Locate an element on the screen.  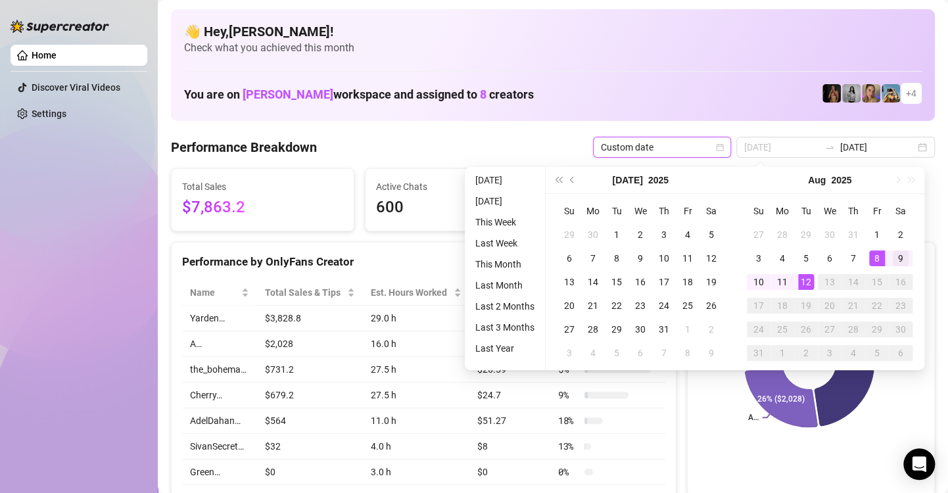
td: 2025-07-07 is located at coordinates (593, 258).